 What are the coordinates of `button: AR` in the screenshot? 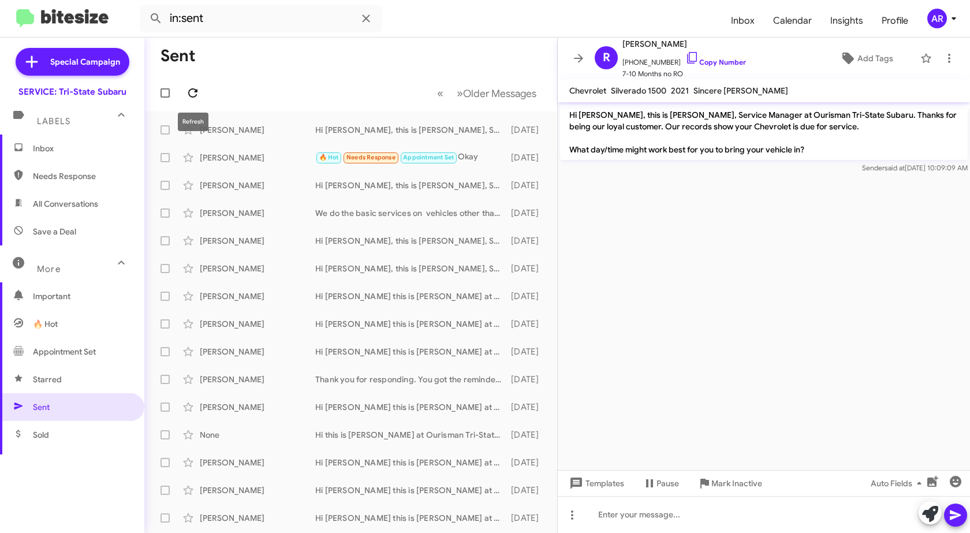 It's located at (937, 18).